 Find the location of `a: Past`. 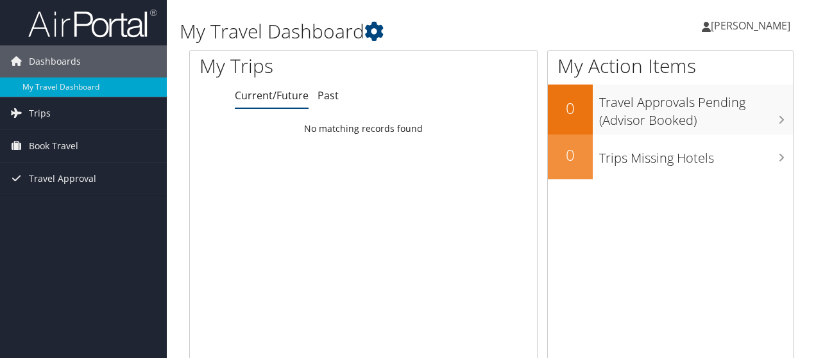

a: Past is located at coordinates (328, 96).